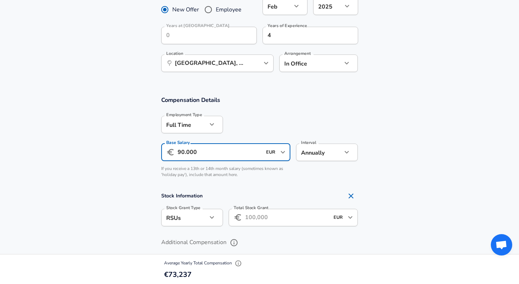  I want to click on button: Remove Section, so click(351, 196).